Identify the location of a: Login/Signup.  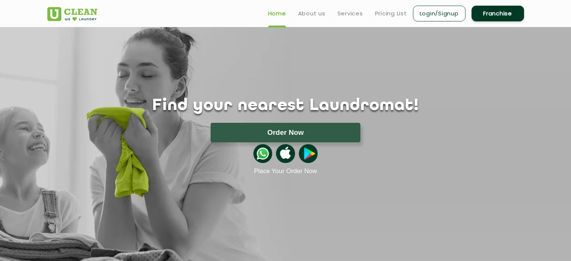
(439, 14).